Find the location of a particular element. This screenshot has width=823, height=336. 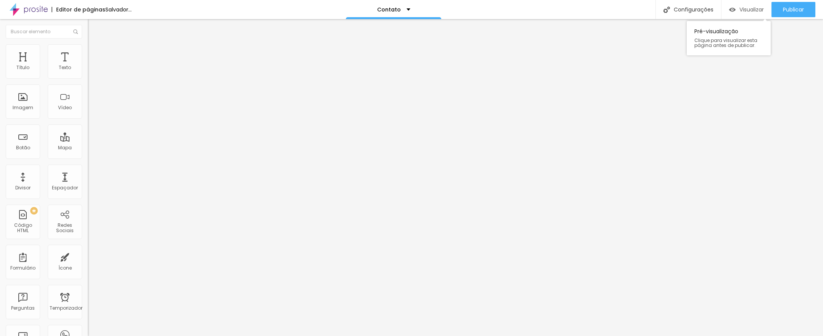

font: Configurações is located at coordinates (693, 10).